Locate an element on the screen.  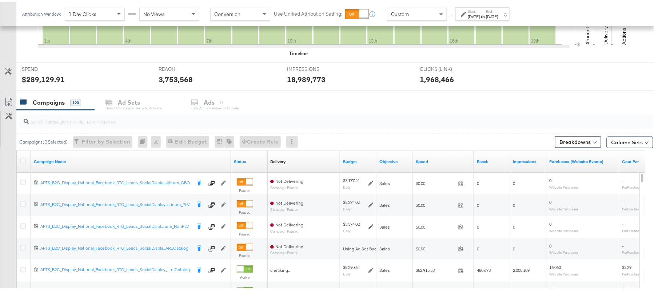
div: APTS_B2C_Display_National_Facebook_RTG_Leads_SocialDispla...atinum_CBO is located at coordinates (116, 181).